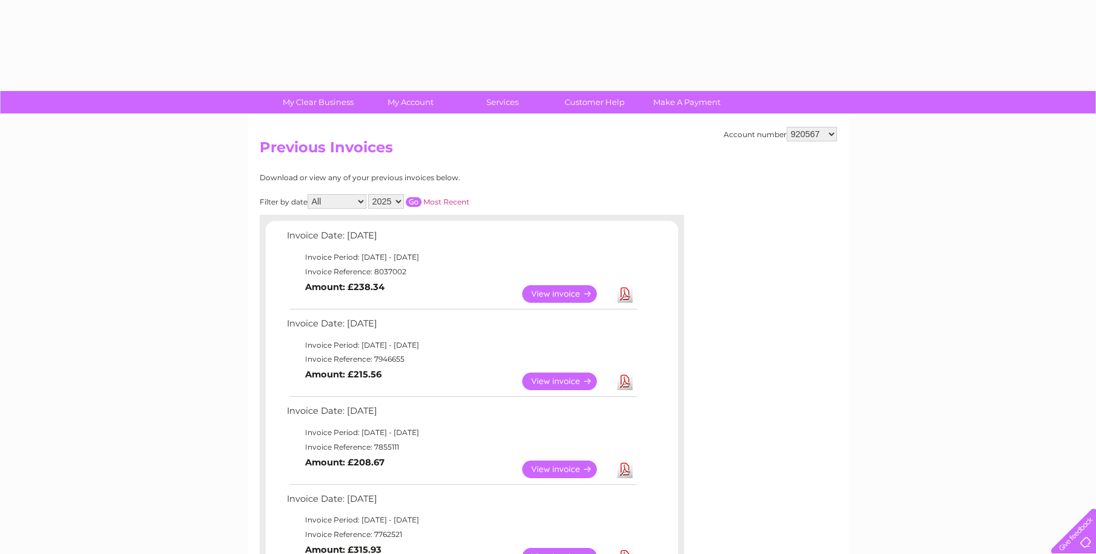 The width and height of the screenshot is (1096, 554). I want to click on h2: Previous Invoices, so click(548, 150).